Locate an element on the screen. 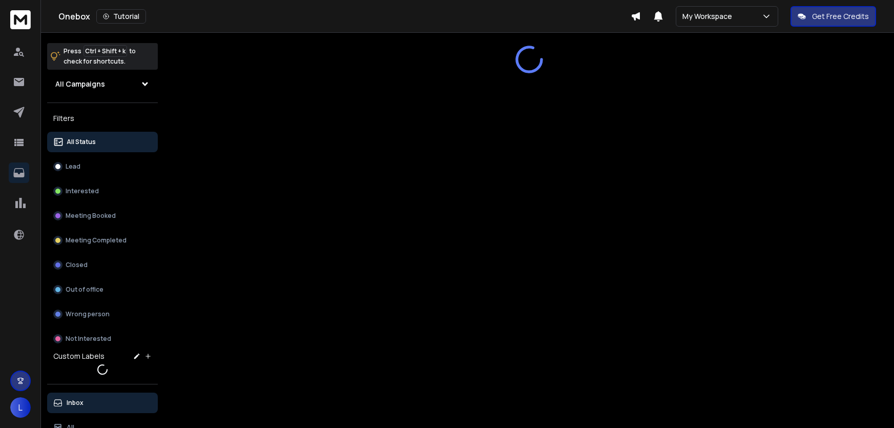  button: Meeting Completed is located at coordinates (102, 240).